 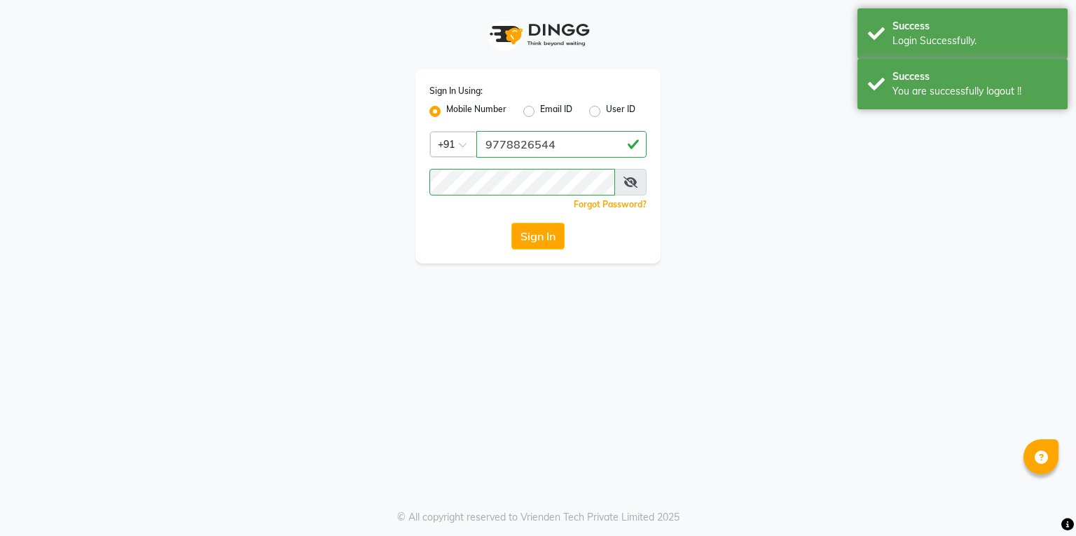 I want to click on label: User ID, so click(x=621, y=111).